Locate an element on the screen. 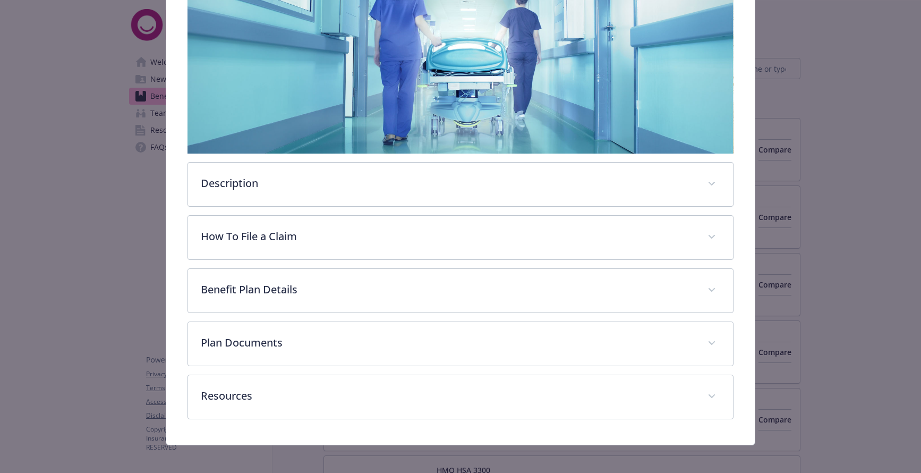  p: Description is located at coordinates (448, 183).